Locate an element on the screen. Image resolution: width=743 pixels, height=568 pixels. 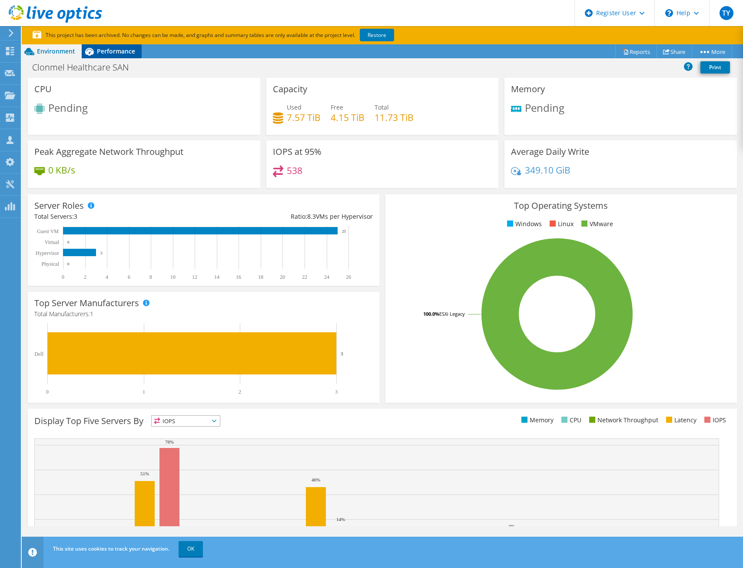
text: 25 is located at coordinates (344, 231).